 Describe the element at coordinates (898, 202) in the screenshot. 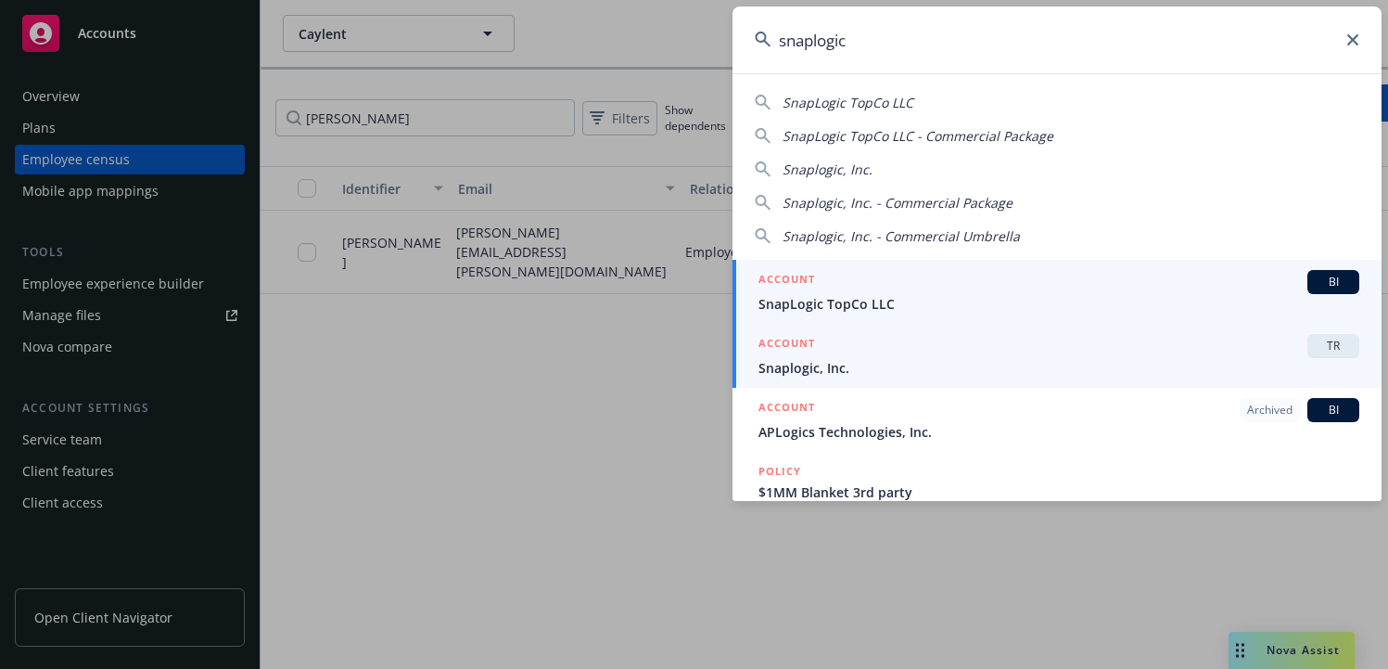

I see `span: Snaplogic, Inc. - Commercial Package` at that location.